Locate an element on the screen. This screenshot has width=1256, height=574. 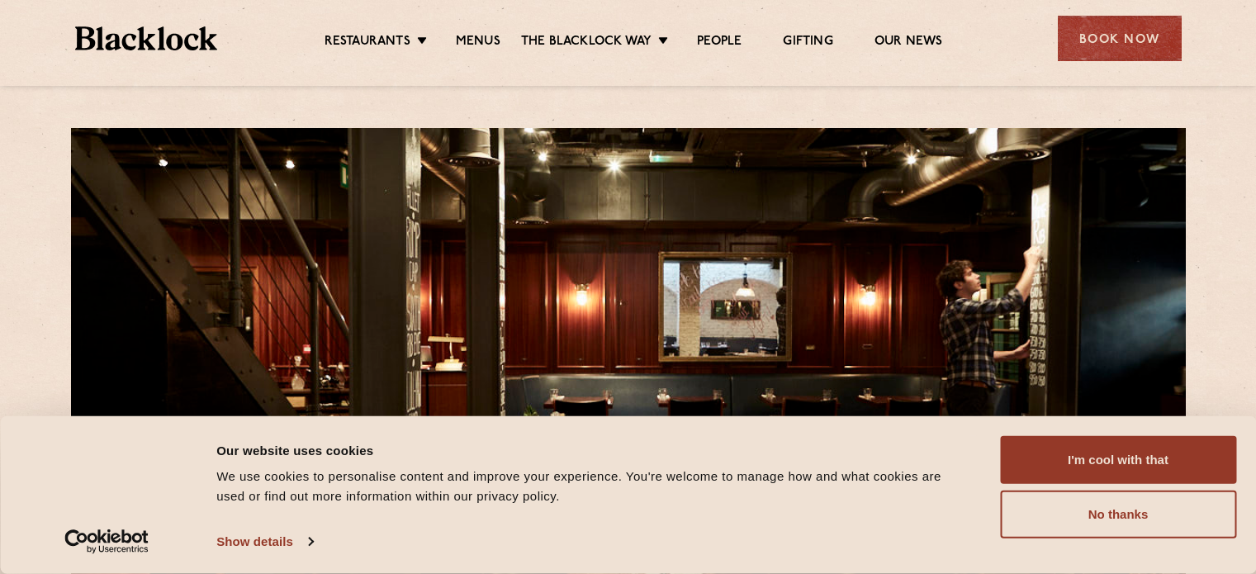
div: Book Now is located at coordinates (1120, 38).